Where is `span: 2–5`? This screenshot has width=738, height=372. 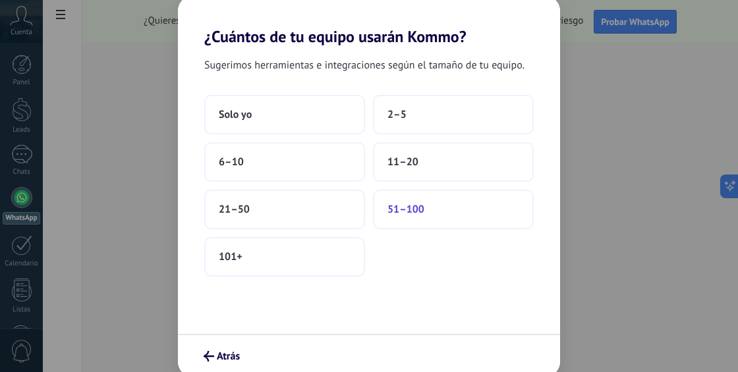 span: 2–5 is located at coordinates (397, 115).